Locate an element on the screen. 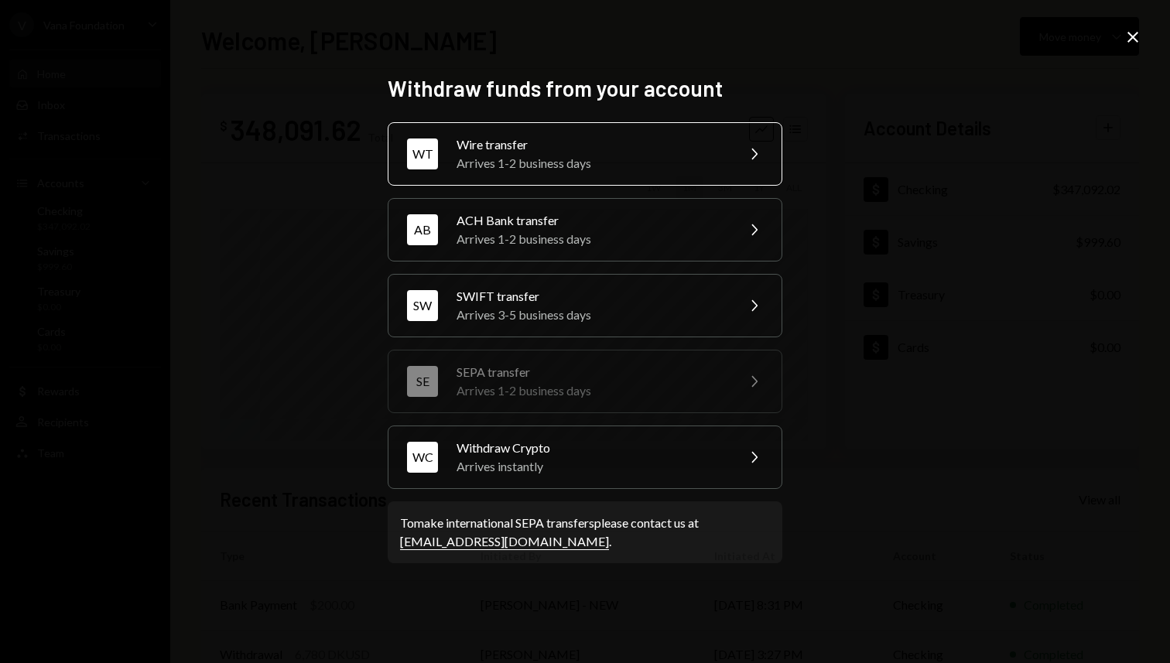 Image resolution: width=1170 pixels, height=663 pixels. div: WC is located at coordinates (422, 457).